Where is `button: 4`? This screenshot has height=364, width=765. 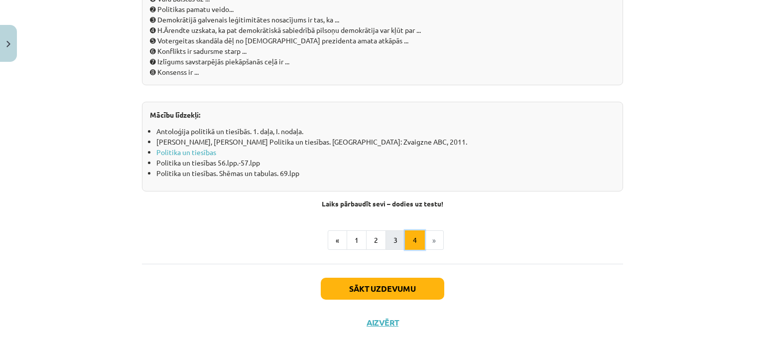
button: 4 is located at coordinates (415, 240).